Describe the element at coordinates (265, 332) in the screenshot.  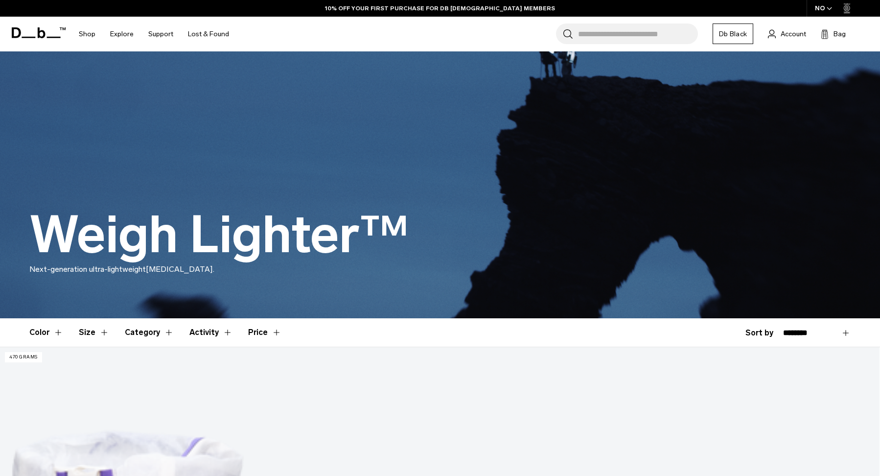
I see `button: Toggle Price` at that location.